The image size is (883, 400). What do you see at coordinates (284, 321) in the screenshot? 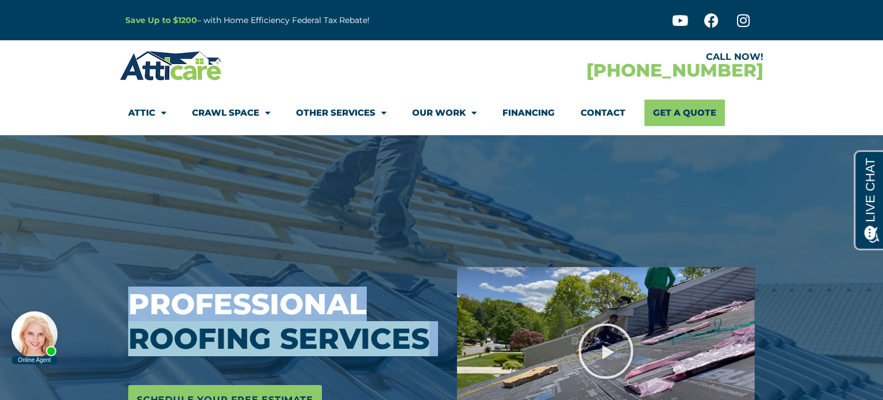
I see `h3: Professional` at bounding box center [284, 321].